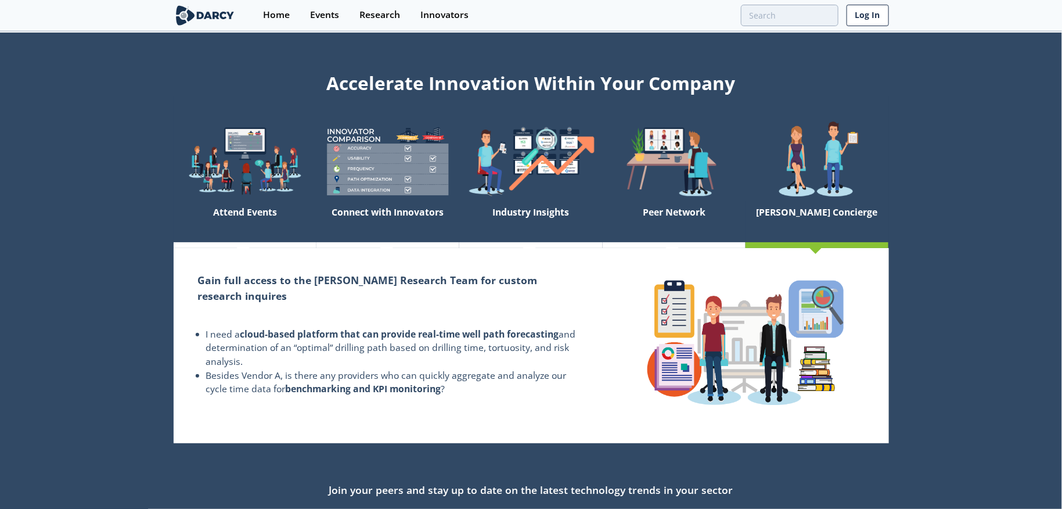  What do you see at coordinates (205, 15) in the screenshot?
I see `img: logo-wide.svg` at bounding box center [205, 15].